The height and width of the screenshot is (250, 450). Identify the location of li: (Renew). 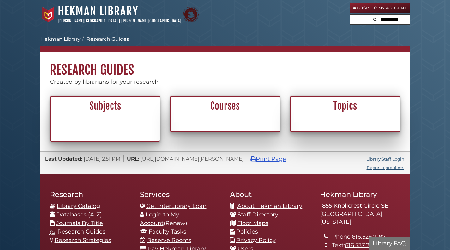
(180, 219).